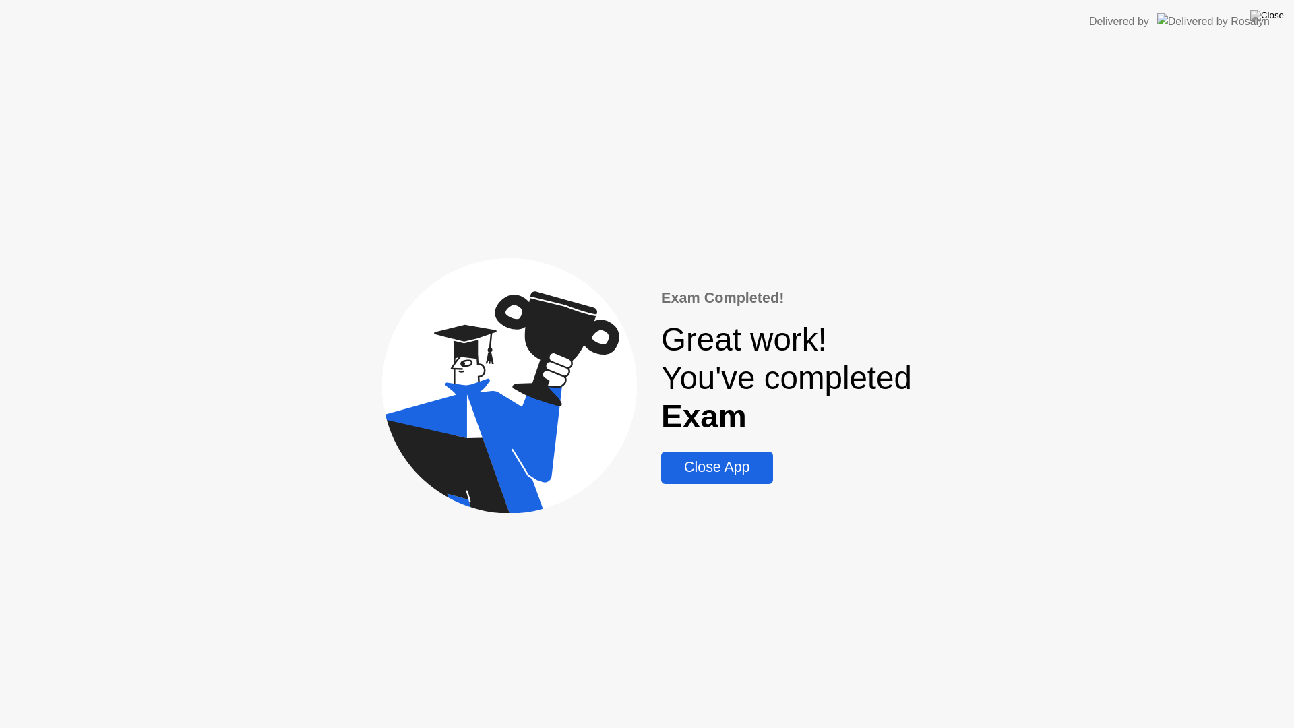 This screenshot has width=1294, height=728. I want to click on div: Close App, so click(716, 467).